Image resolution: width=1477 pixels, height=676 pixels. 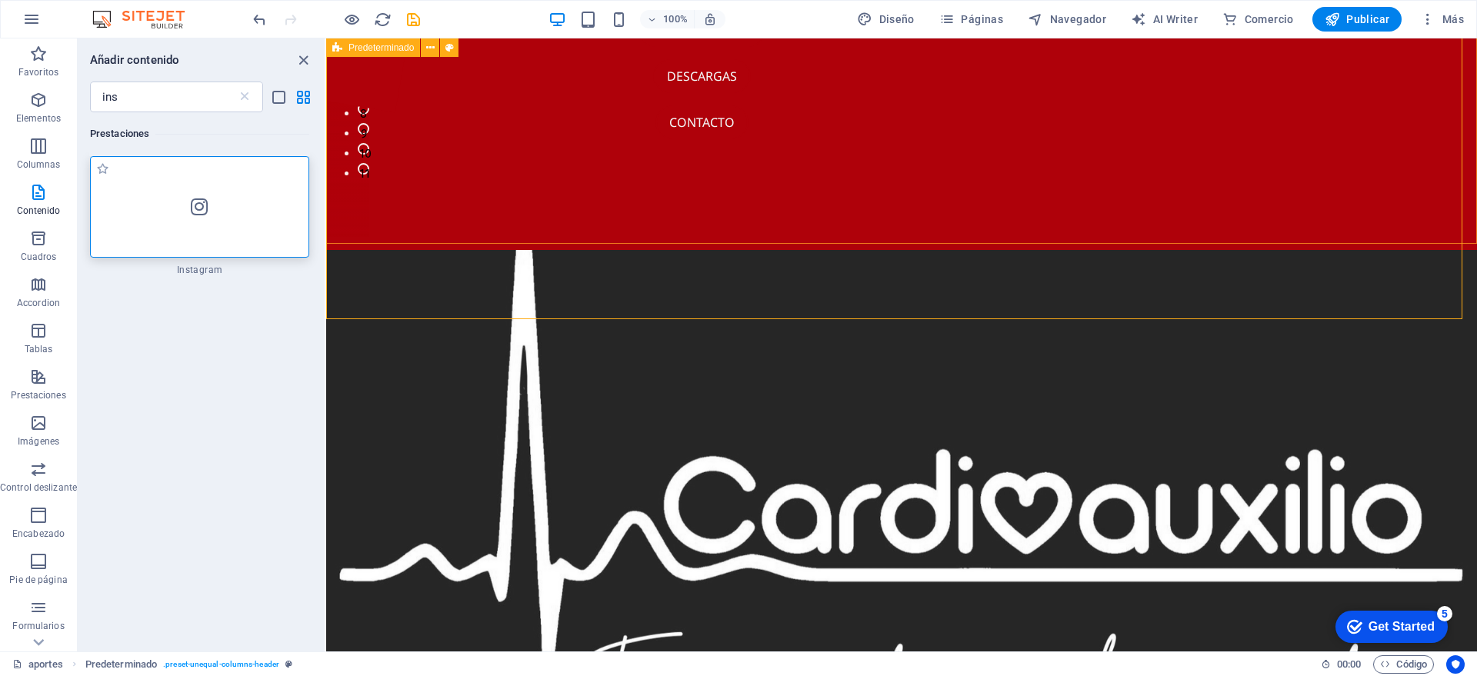 What do you see at coordinates (78, 24) in the screenshot?
I see `div: Get Started` at bounding box center [78, 24].